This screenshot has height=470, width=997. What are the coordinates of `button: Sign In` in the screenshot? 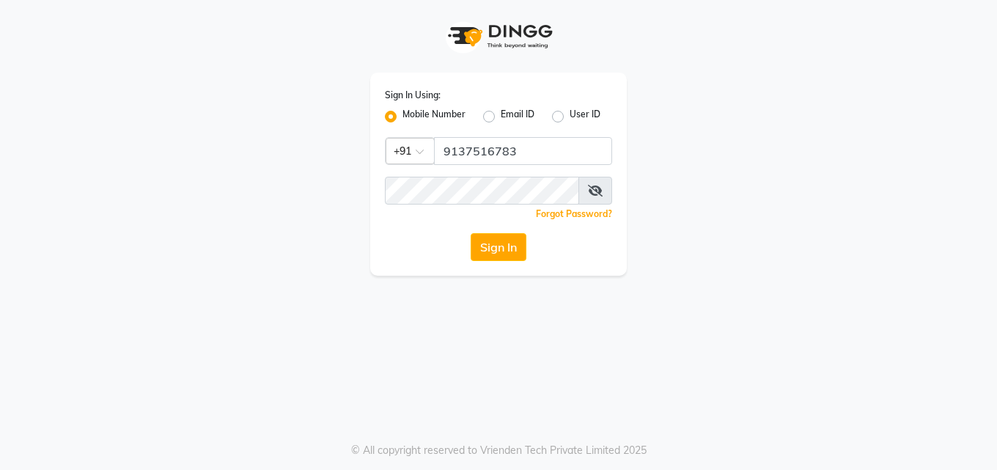 It's located at (498, 247).